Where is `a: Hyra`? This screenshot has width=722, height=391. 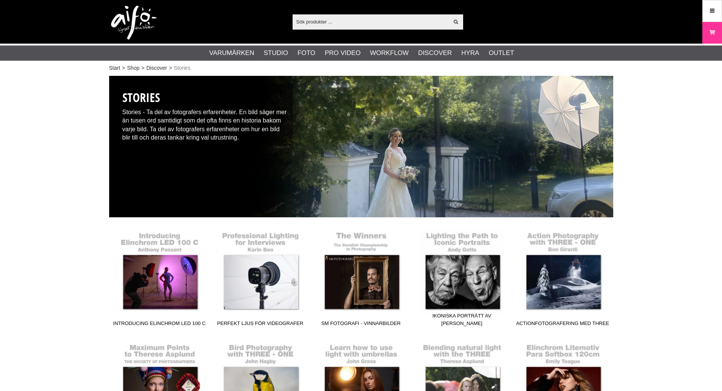 a: Hyra is located at coordinates (470, 53).